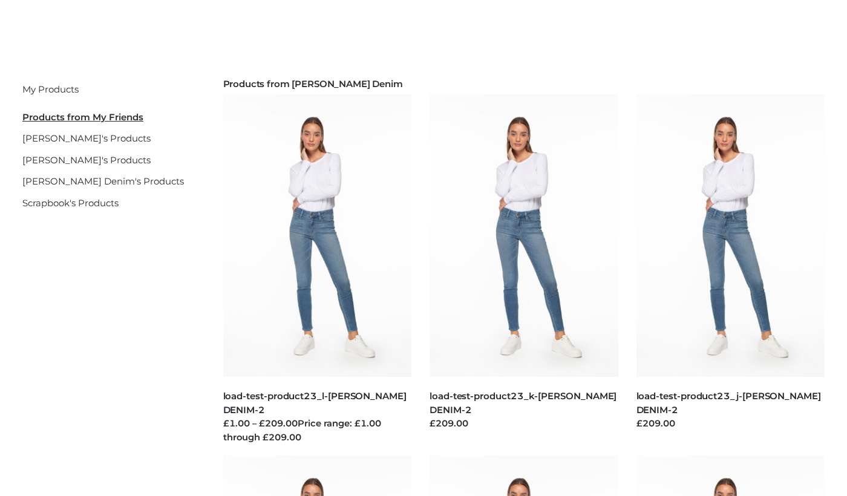 The width and height of the screenshot is (847, 496). Describe the element at coordinates (50, 89) in the screenshot. I see `a: My Products` at that location.